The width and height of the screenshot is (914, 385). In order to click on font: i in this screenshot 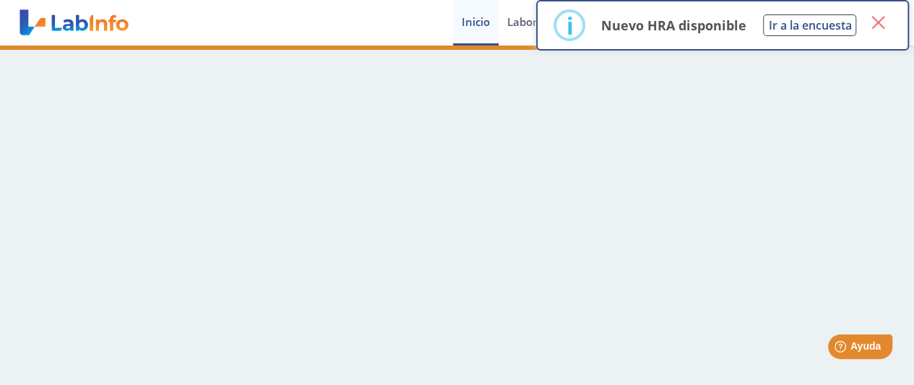, I will do `click(569, 25)`.